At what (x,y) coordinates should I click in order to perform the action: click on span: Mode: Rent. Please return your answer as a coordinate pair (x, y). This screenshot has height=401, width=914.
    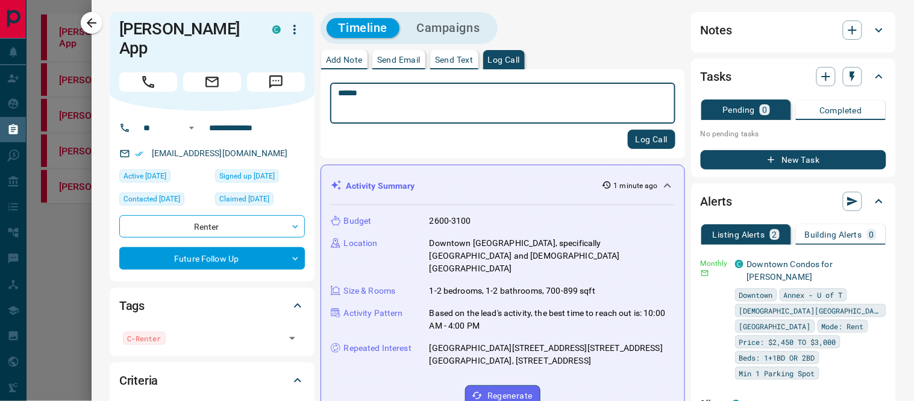
    Looking at the image, I should click on (843, 326).